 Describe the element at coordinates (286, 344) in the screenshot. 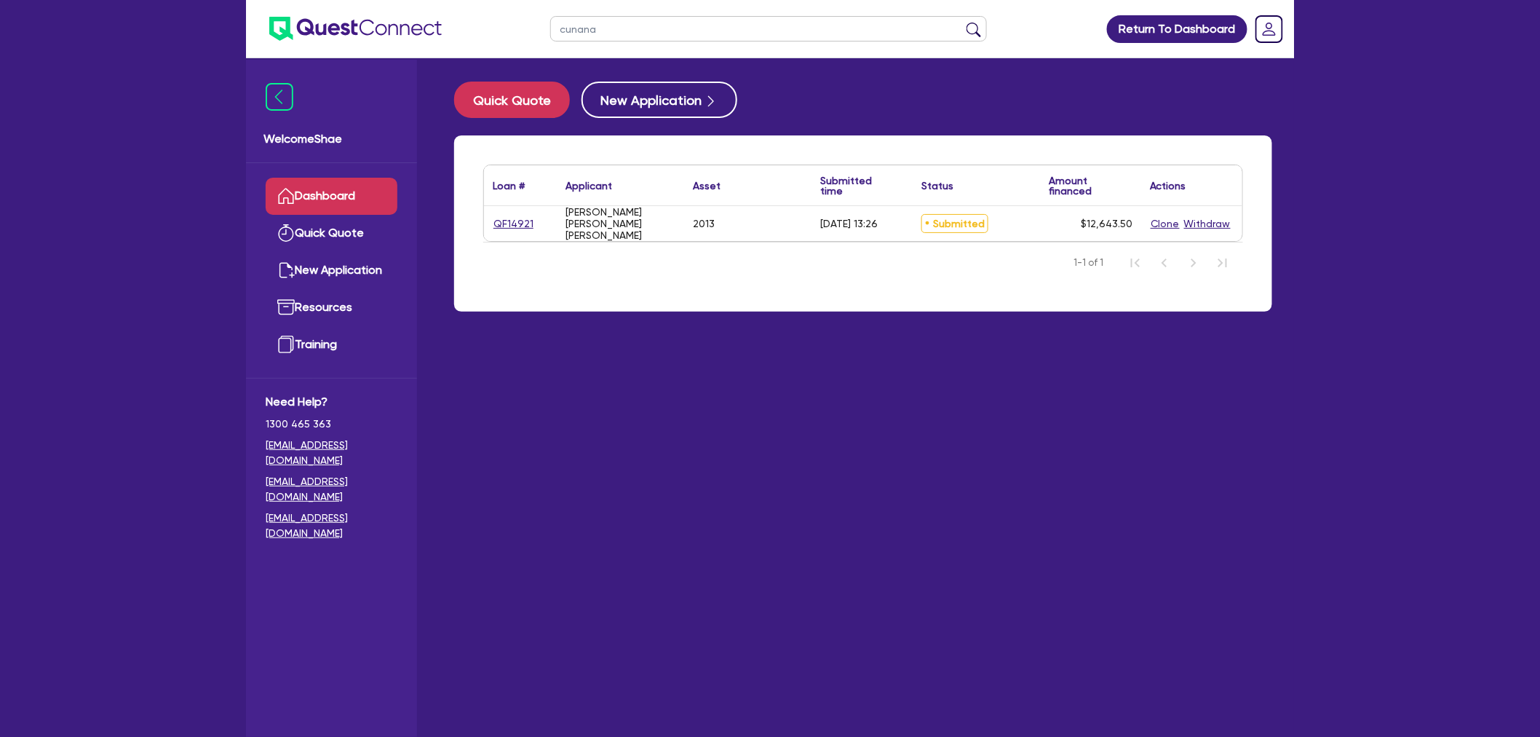

I see `img: training` at that location.